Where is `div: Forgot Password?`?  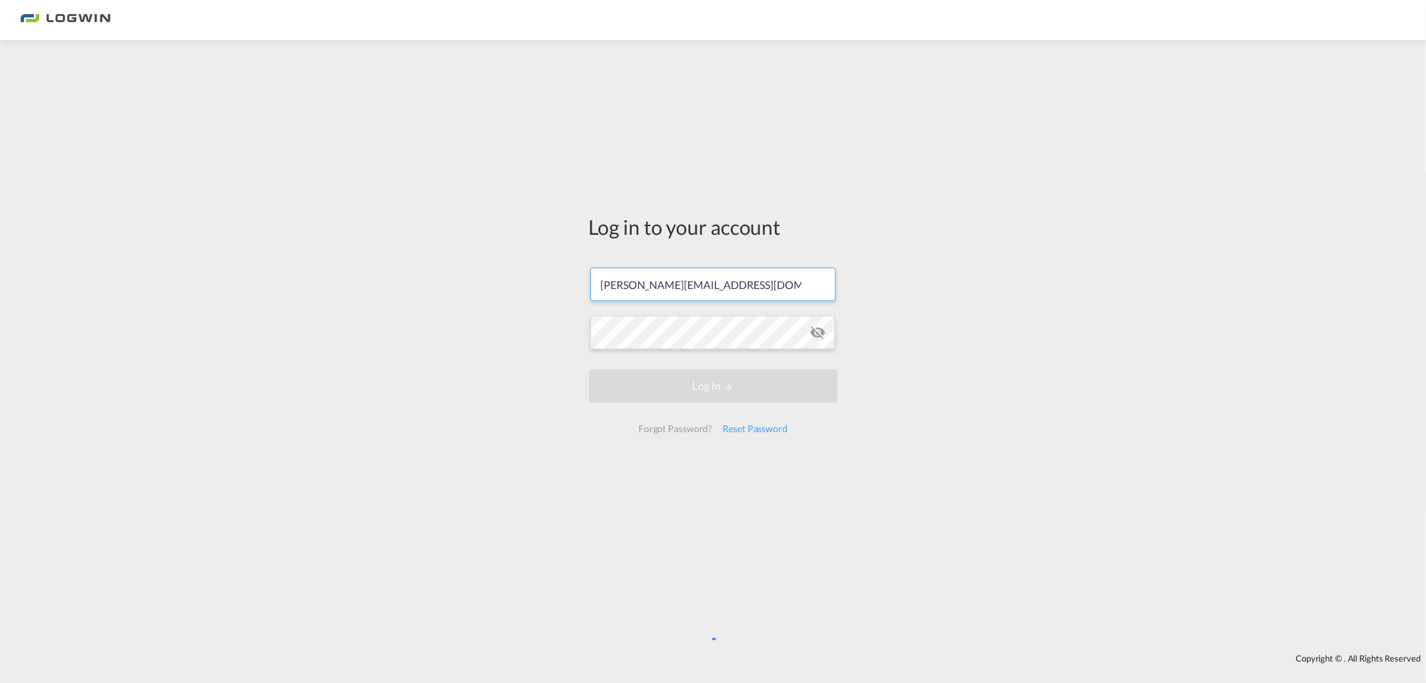
div: Forgot Password? is located at coordinates (675, 428).